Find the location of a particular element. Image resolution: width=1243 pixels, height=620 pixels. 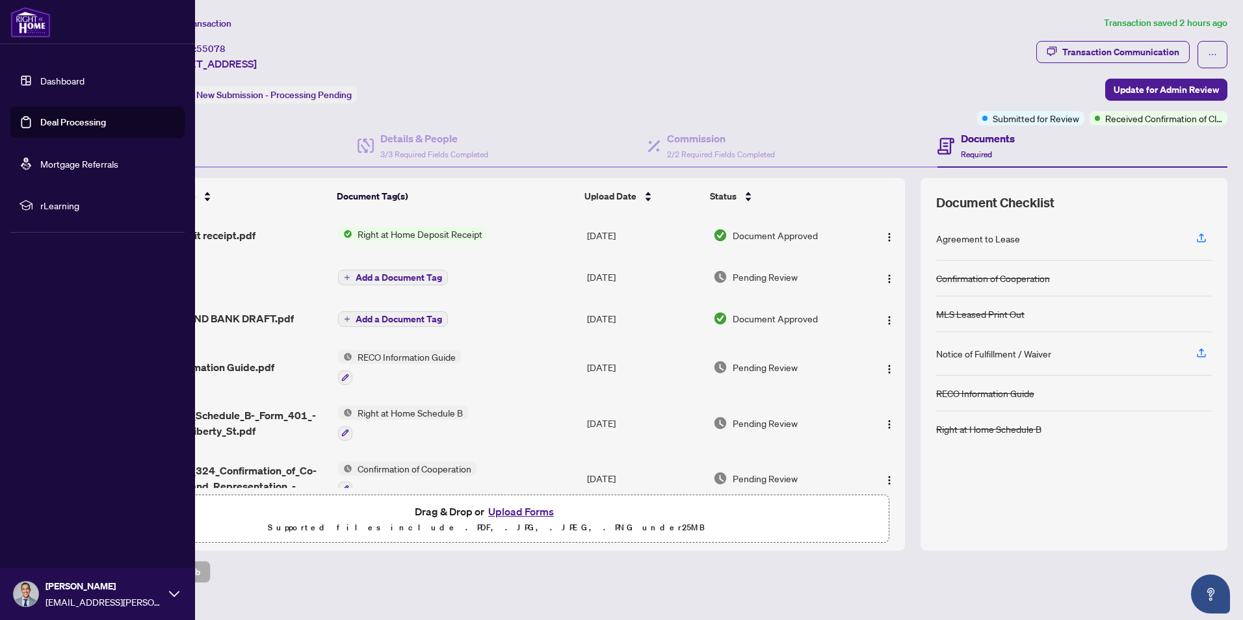

span: Status is located at coordinates (723, 196).